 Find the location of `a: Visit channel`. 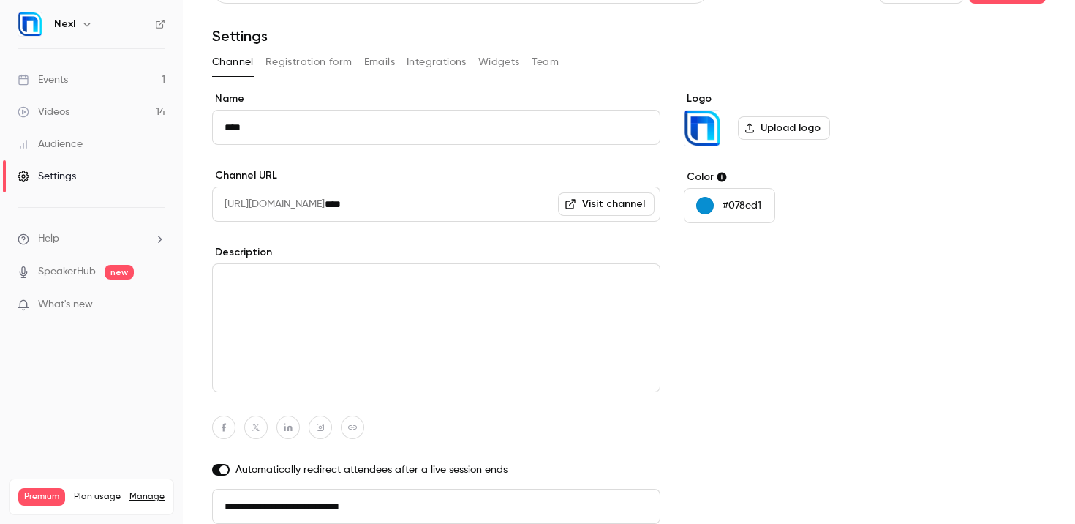

a: Visit channel is located at coordinates (606, 204).